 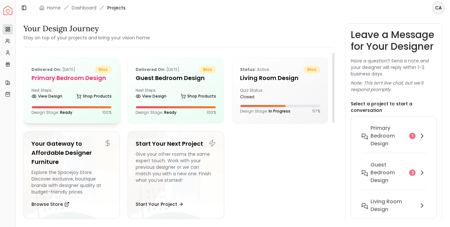 I want to click on span: In Progress, so click(x=280, y=111).